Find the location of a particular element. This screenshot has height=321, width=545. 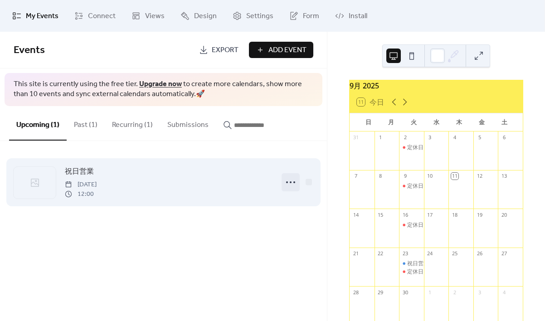

div: 18 is located at coordinates (454, 214).